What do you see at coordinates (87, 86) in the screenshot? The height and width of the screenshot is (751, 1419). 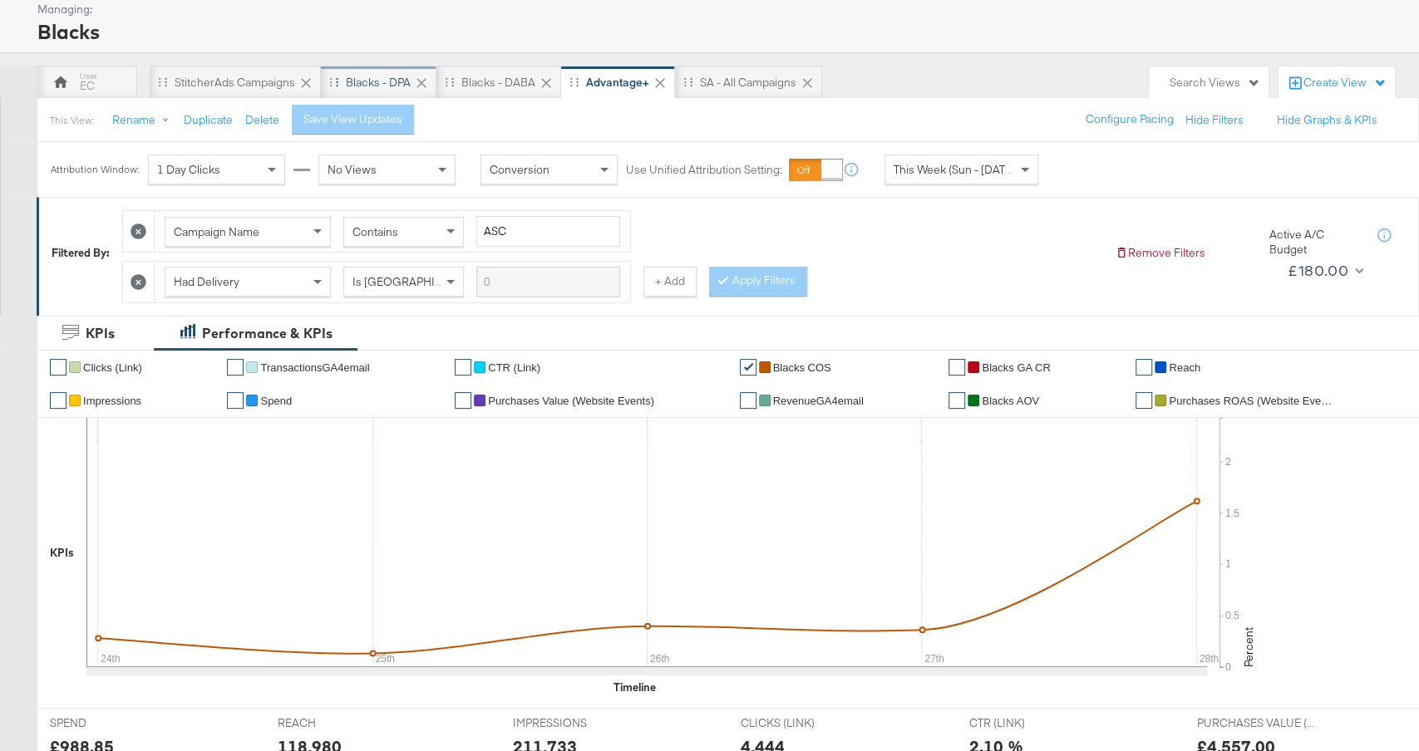 I see `div: EC` at bounding box center [87, 86].